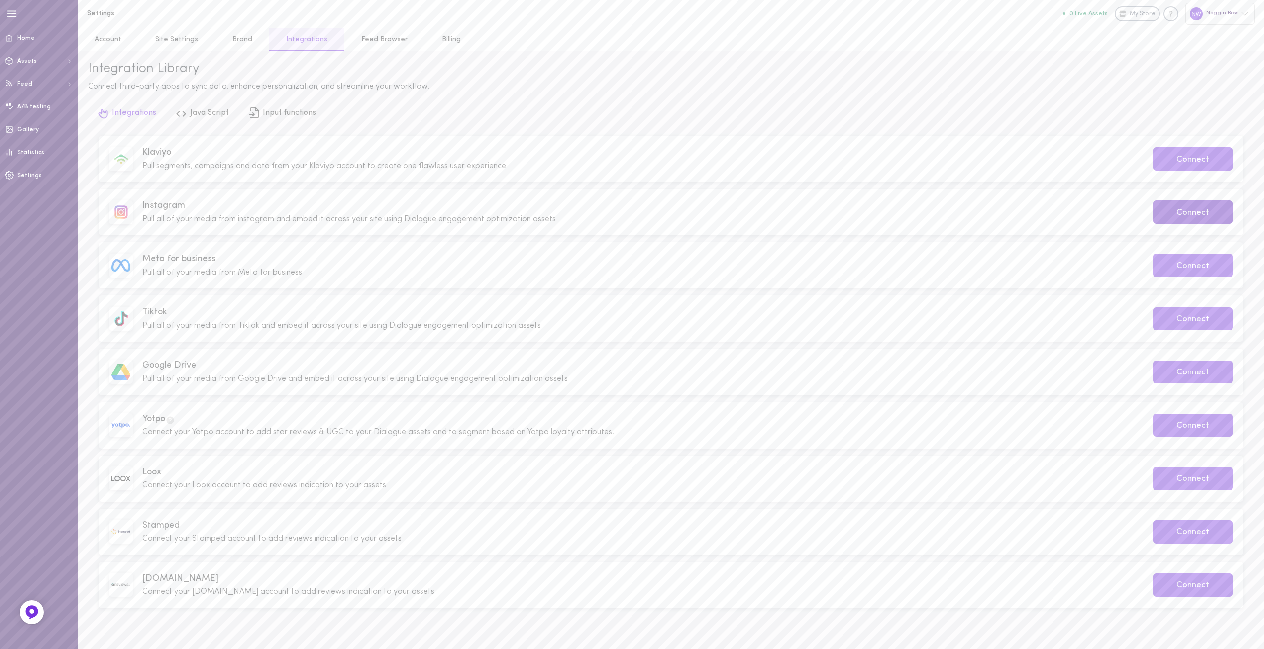 The height and width of the screenshot is (649, 1264). Describe the element at coordinates (31, 153) in the screenshot. I see `span: Statistics` at that location.